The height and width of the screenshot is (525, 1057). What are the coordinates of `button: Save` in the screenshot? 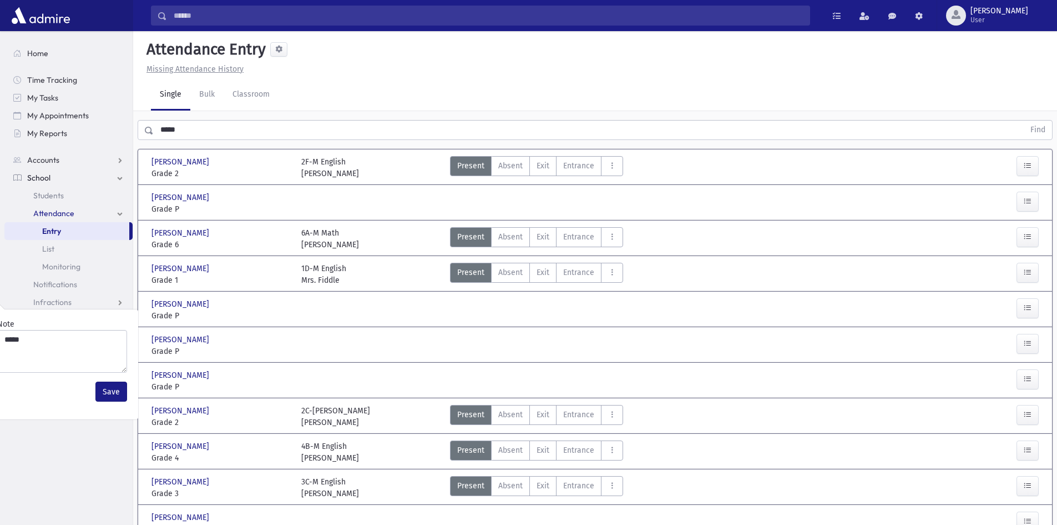 It's located at (111, 391).